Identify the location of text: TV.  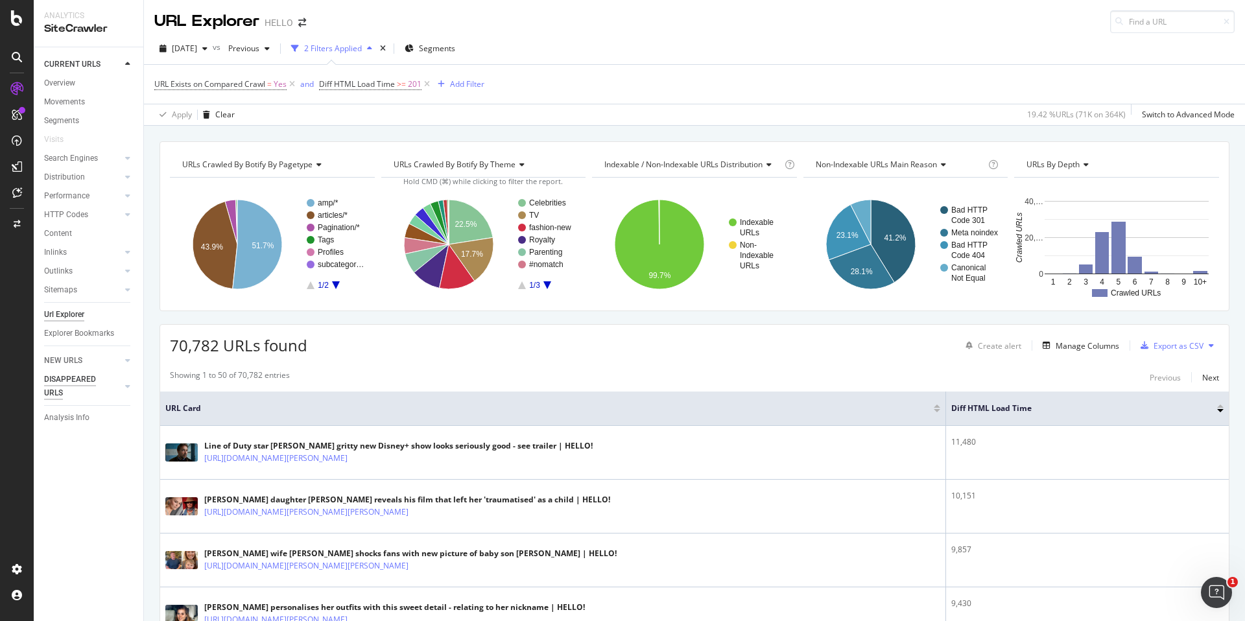
(534, 215).